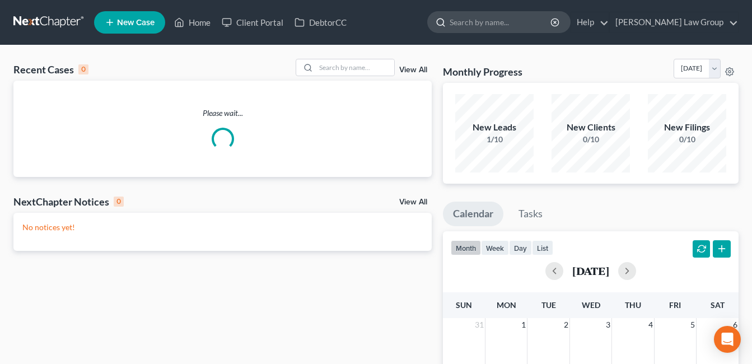 This screenshot has width=752, height=364. What do you see at coordinates (192, 22) in the screenshot?
I see `a: Home` at bounding box center [192, 22].